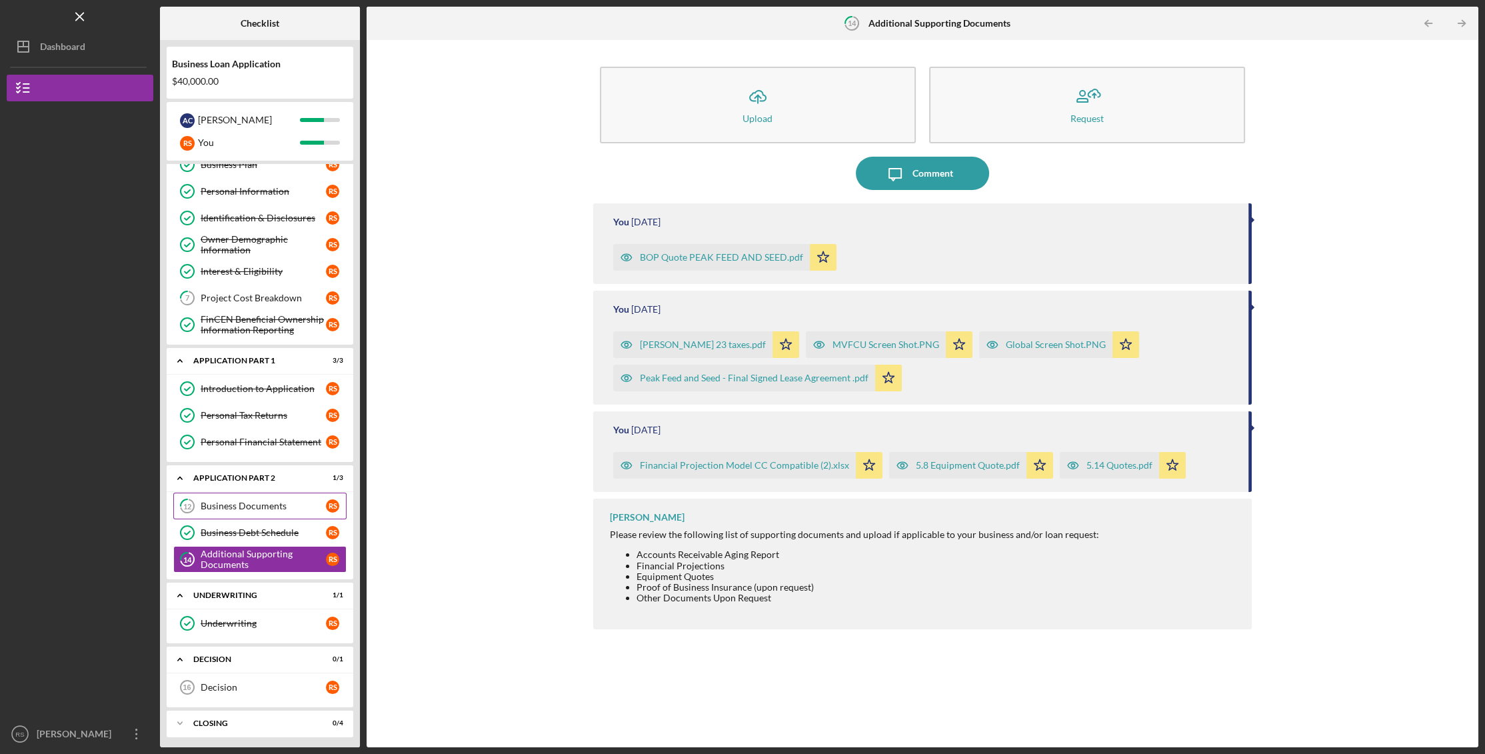 The height and width of the screenshot is (754, 1485). What do you see at coordinates (868, 598) in the screenshot?
I see `li: Other Documents Upon Request` at bounding box center [868, 598].